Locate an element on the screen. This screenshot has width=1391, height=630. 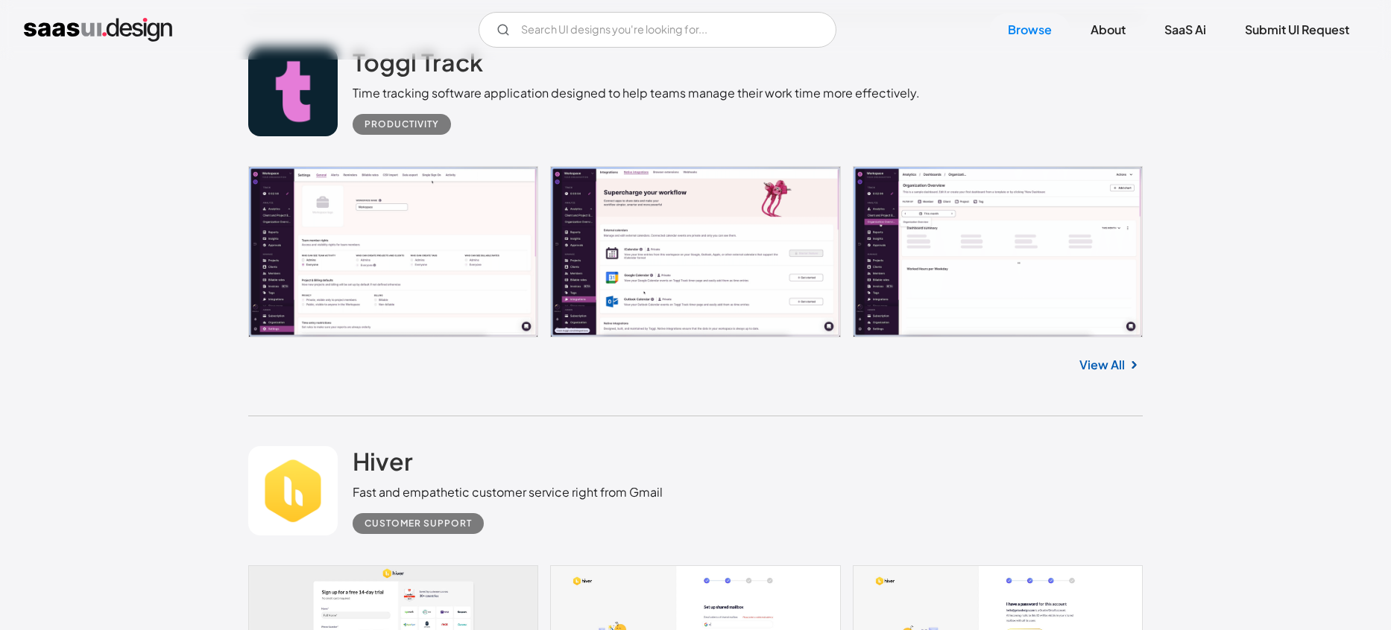
div: Fast and empathetic customer service right from Gmail is located at coordinates (507, 493).